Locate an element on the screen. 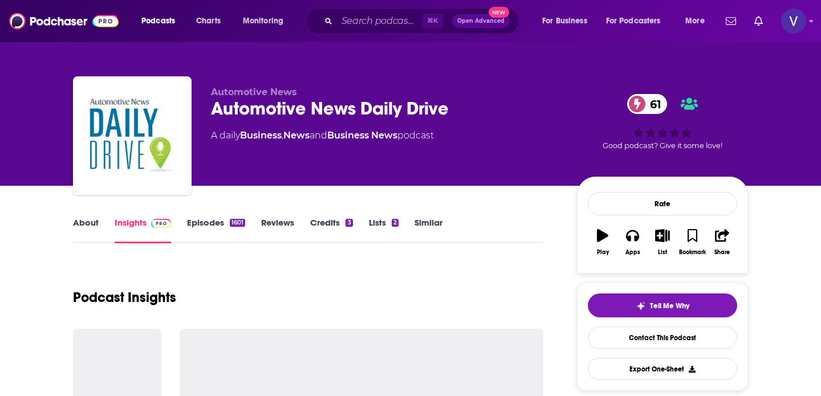 This screenshot has height=396, width=821. button: Bookmark is located at coordinates (693, 242).